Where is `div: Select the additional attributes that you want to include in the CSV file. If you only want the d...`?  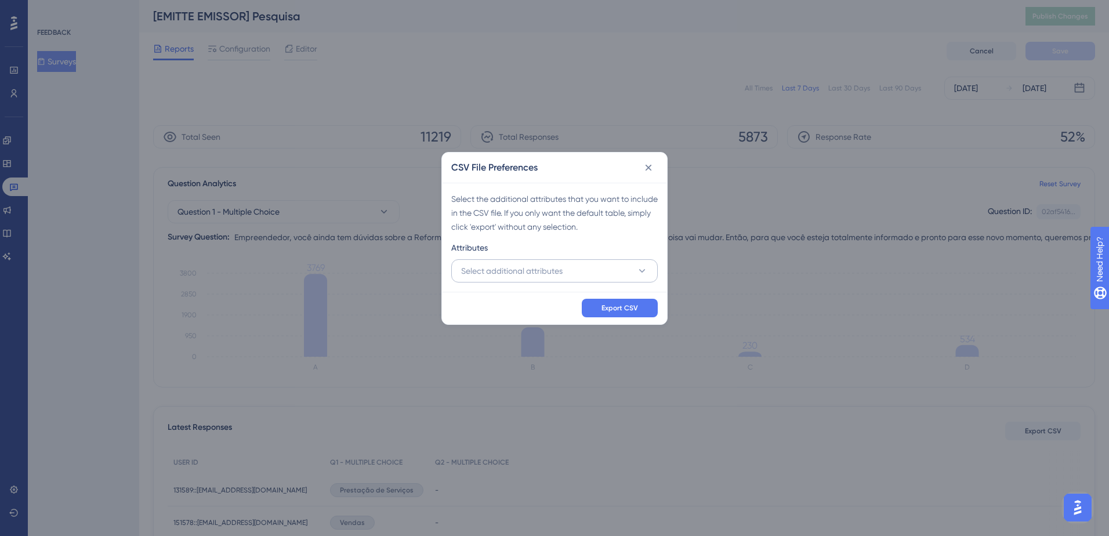 div: Select the additional attributes that you want to include in the CSV file. If you only want the d... is located at coordinates (555, 213).